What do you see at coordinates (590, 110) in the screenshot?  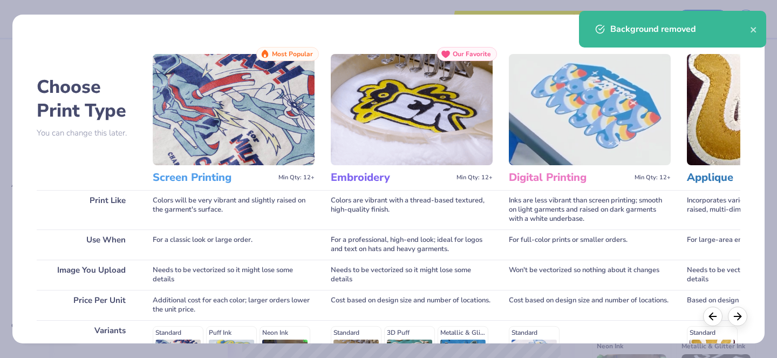 I see `img: Digital Printing` at bounding box center [590, 110].